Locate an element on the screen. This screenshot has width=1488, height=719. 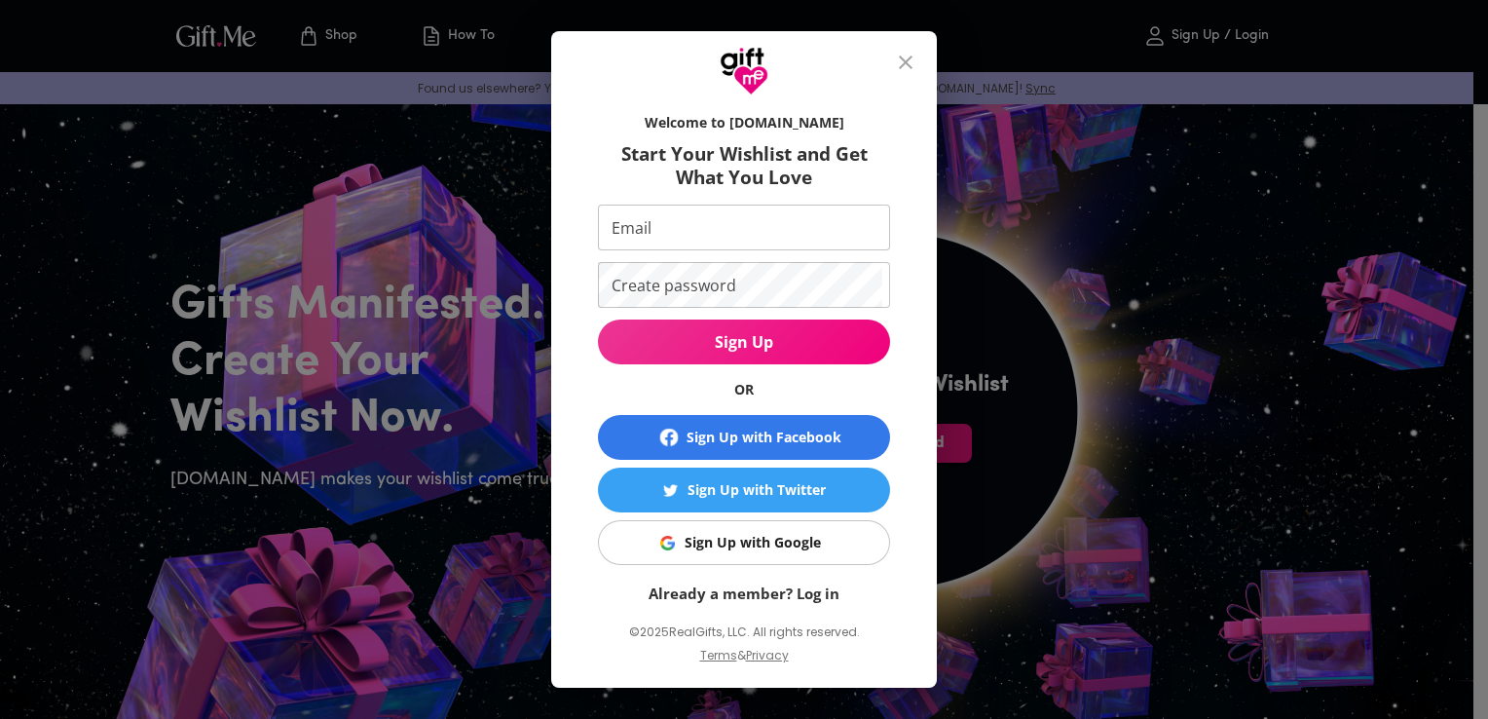
button: close is located at coordinates (906, 62).